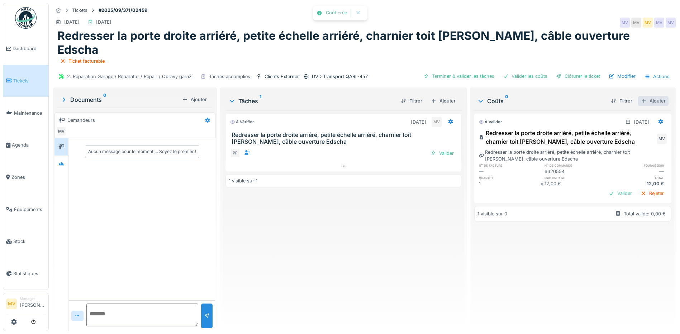 This screenshot has width=680, height=334. I want to click on div: 1, so click(509, 184).